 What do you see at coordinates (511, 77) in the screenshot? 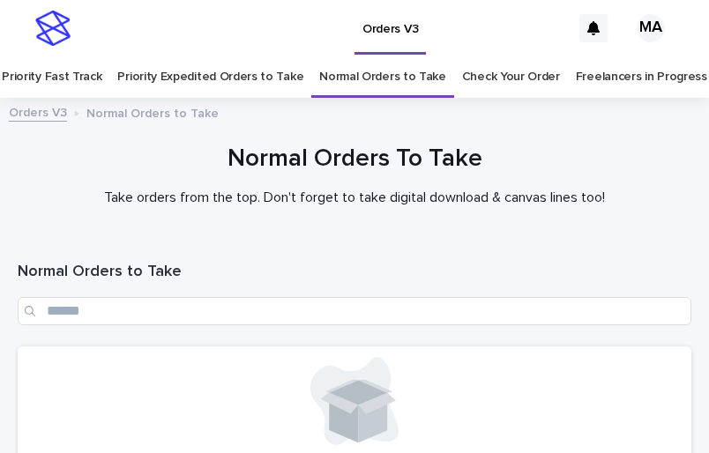
I see `a: Check Your Order` at bounding box center [511, 77].